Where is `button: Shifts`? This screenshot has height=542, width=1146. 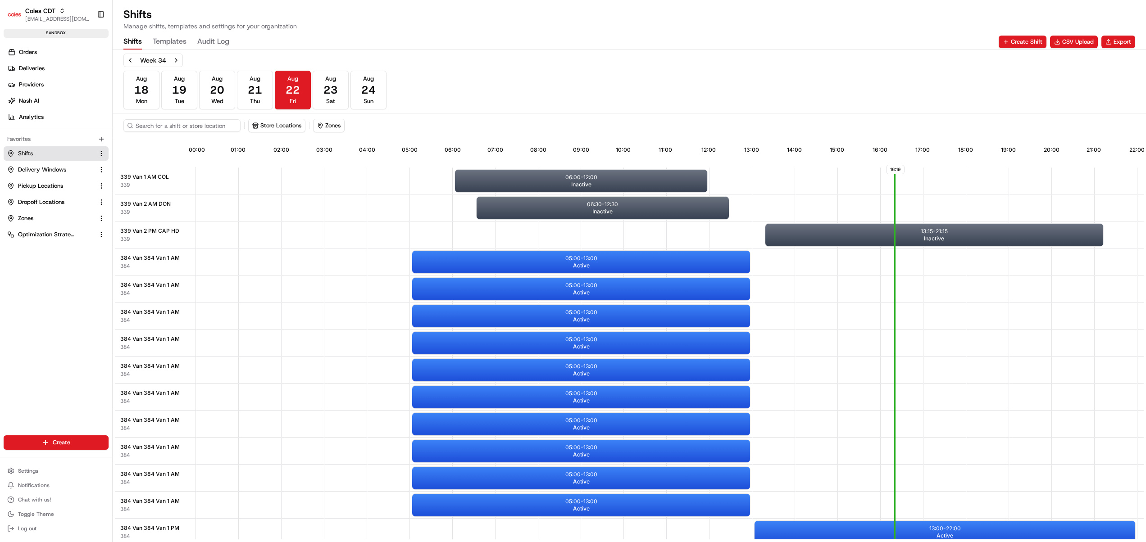 button: Shifts is located at coordinates (132, 42).